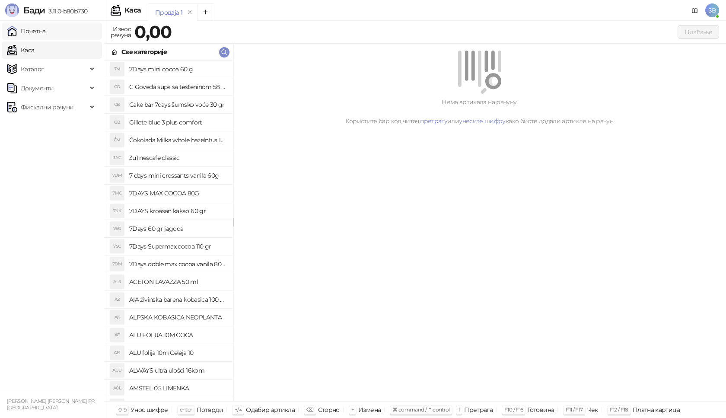 This screenshot has height=418, width=726. Describe the element at coordinates (178, 158) in the screenshot. I see `h4: 3u1 nescafe classic` at that location.